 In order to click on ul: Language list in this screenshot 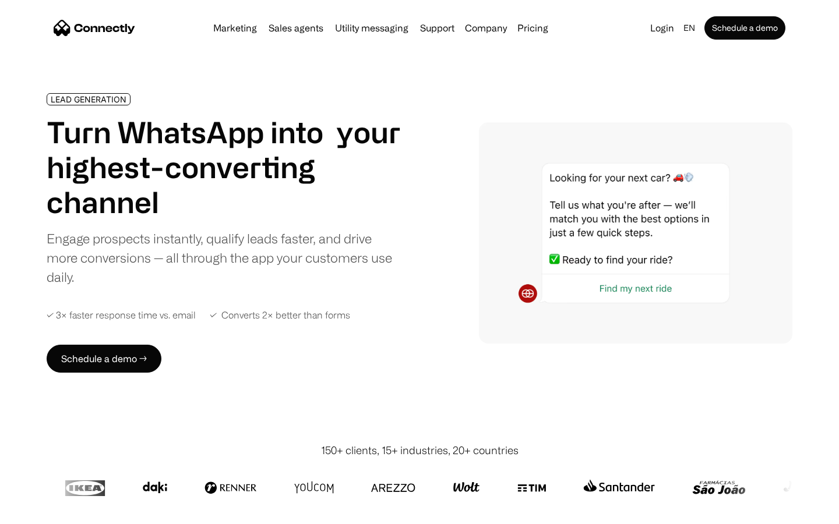, I will do `click(47, 512)`.